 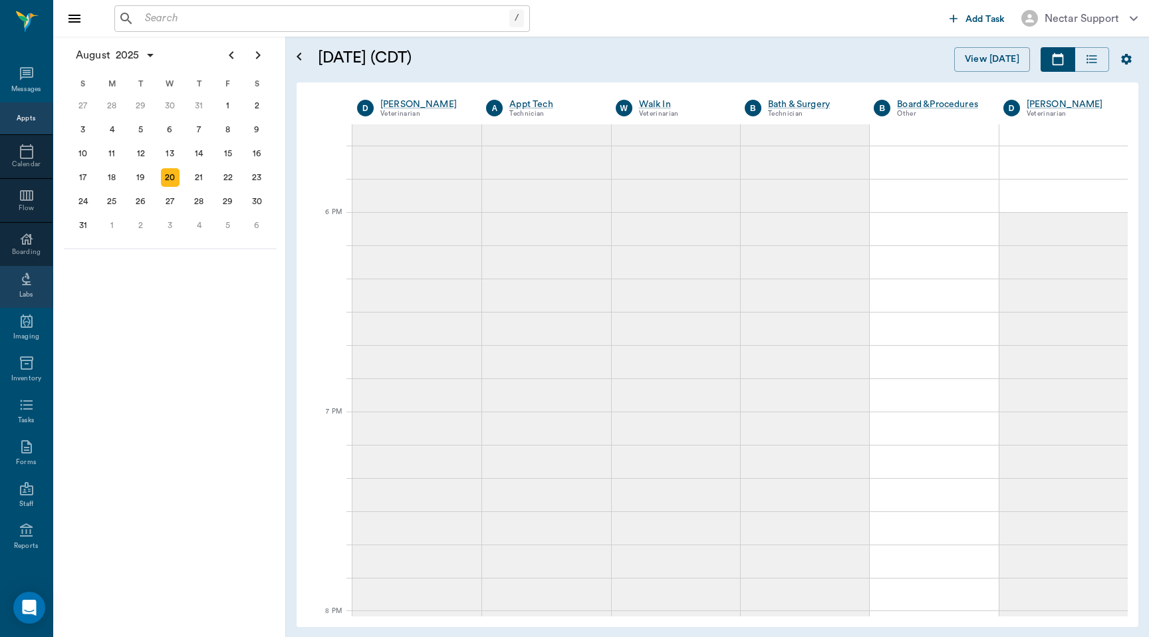 I want to click on div: Tuesday, August 26, 2025, so click(x=141, y=201).